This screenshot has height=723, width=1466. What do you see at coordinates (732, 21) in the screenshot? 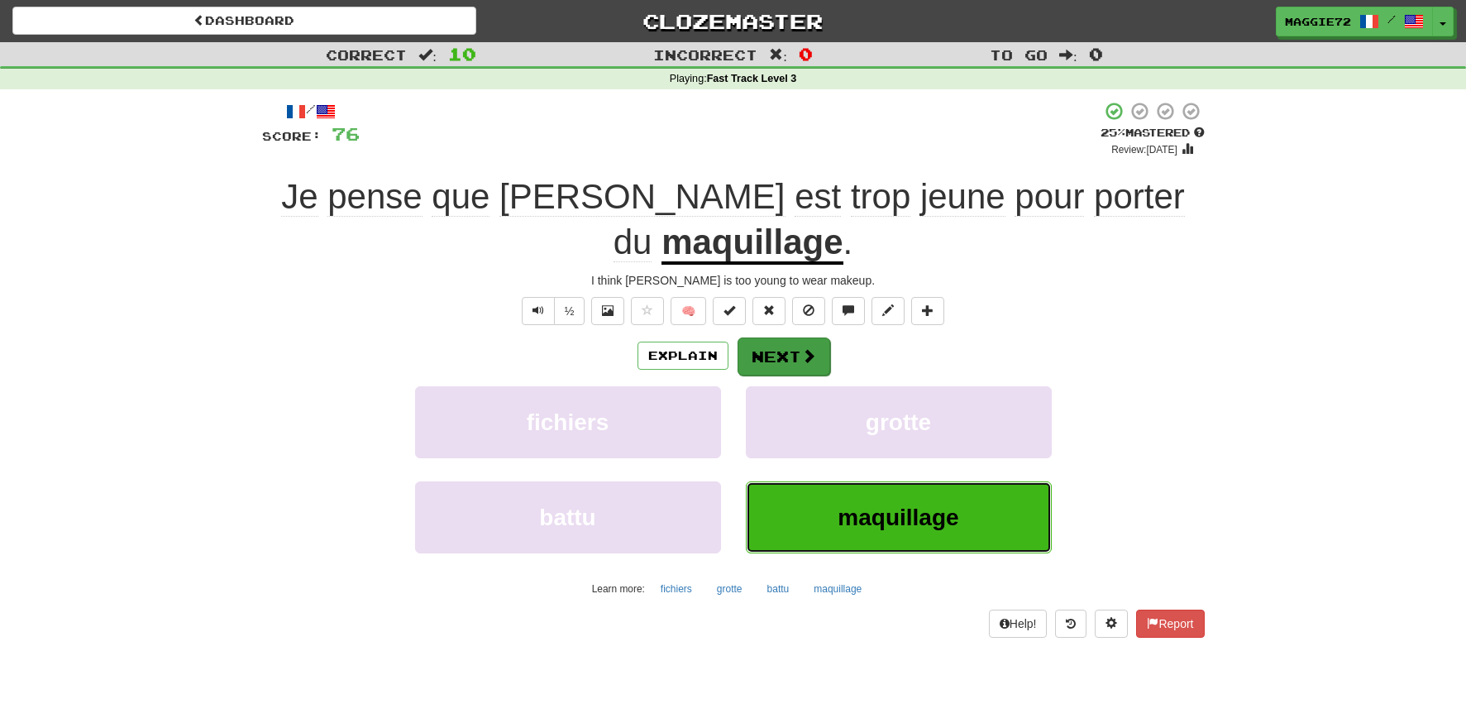
I see `a: Clozemaster` at bounding box center [732, 21].